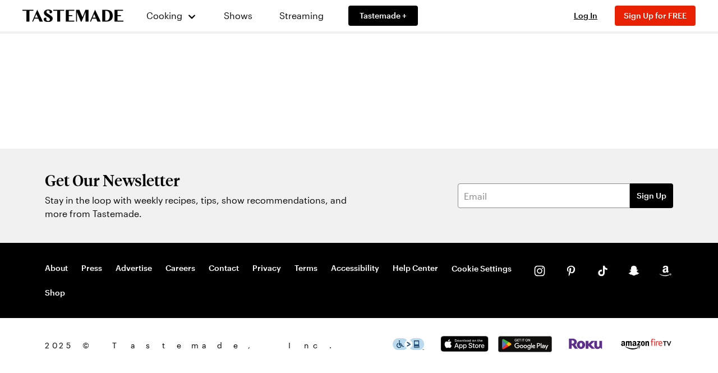 The image size is (718, 373). Describe the element at coordinates (383, 16) in the screenshot. I see `a: Tastemade +` at that location.